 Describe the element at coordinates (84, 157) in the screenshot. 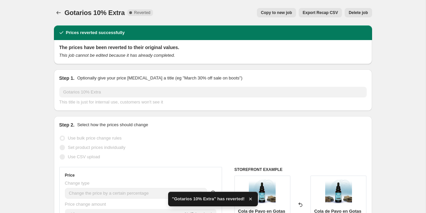

I see `span: Use CSV upload` at that location.